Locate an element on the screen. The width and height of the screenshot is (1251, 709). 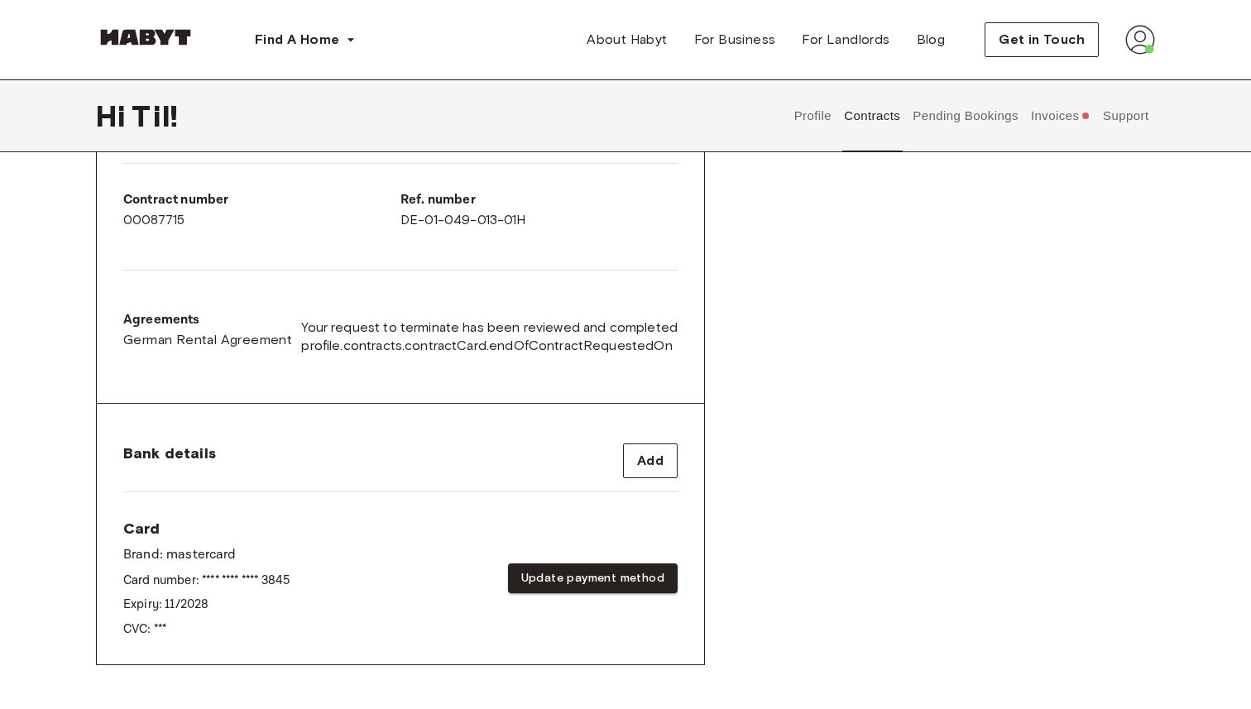
img: Habyt is located at coordinates (146, 37).